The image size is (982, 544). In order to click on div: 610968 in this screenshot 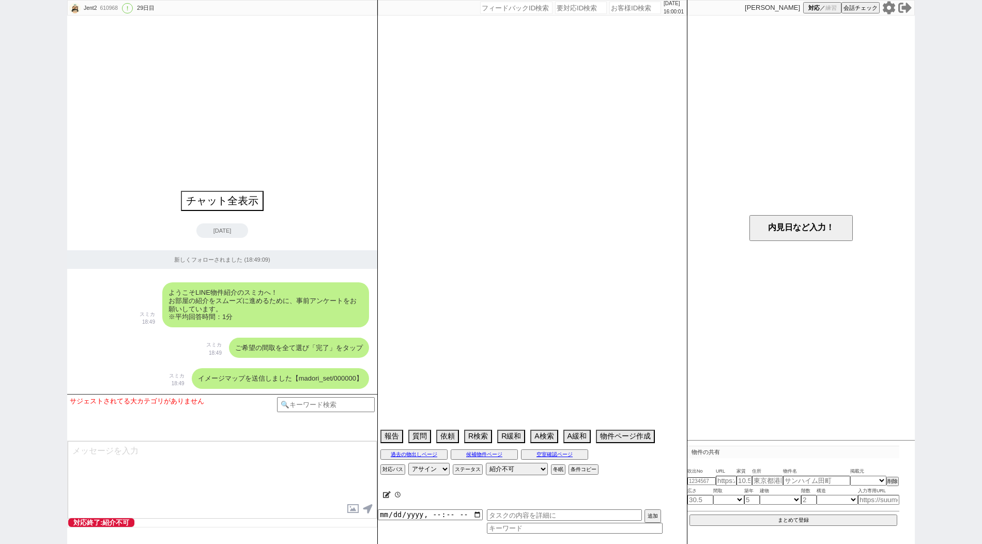, I will do `click(108, 8)`.